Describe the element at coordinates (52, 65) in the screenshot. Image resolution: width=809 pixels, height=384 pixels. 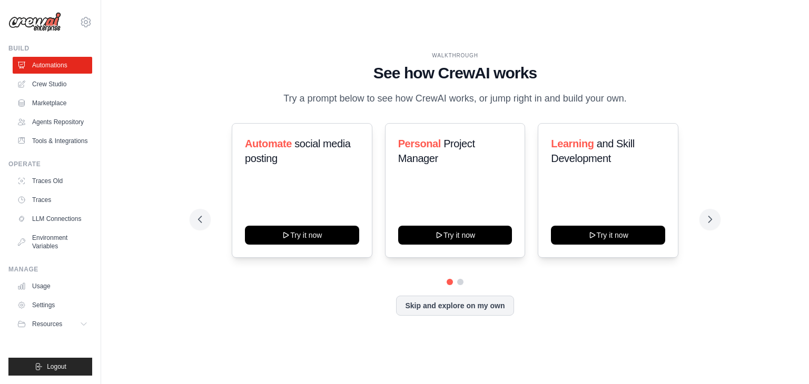
I see `a: Automations` at that location.